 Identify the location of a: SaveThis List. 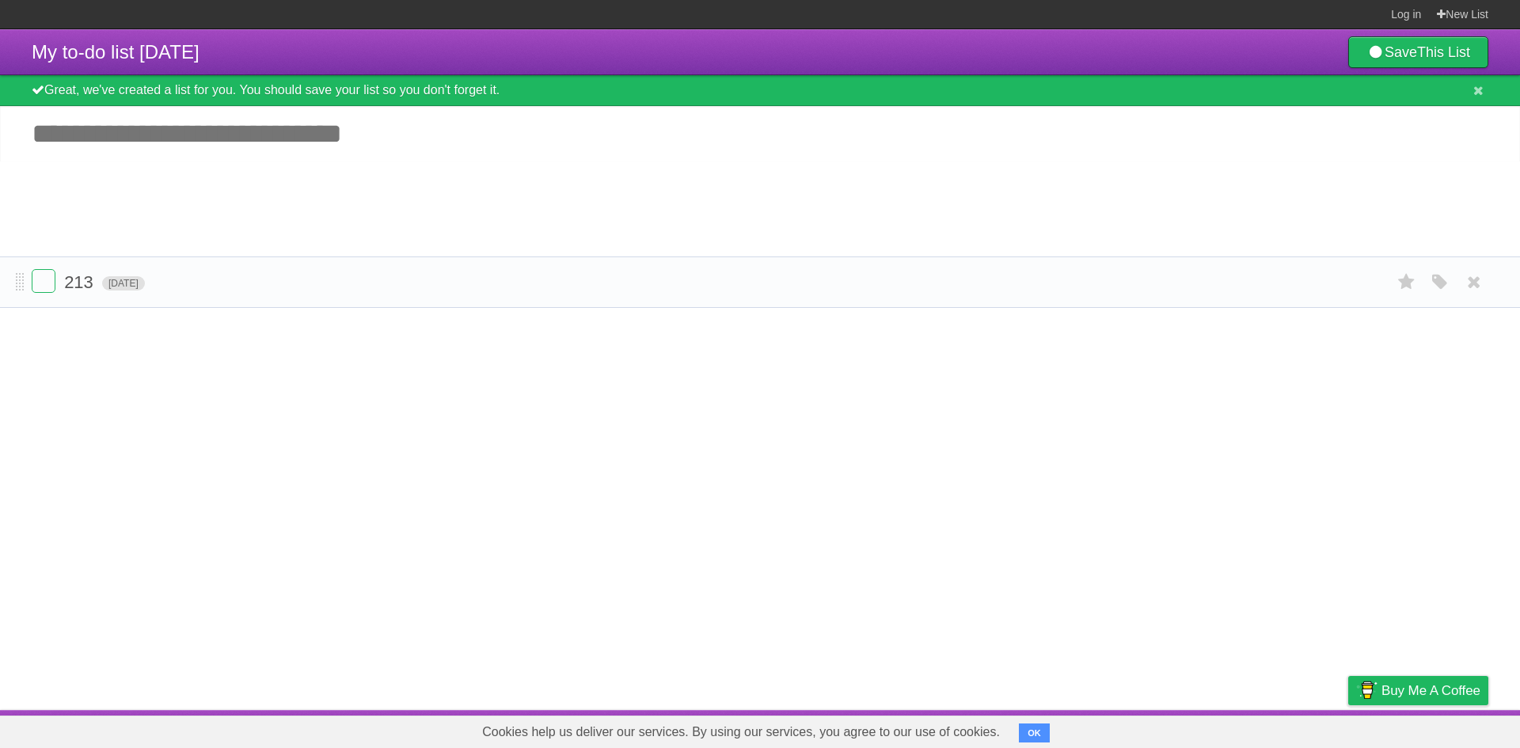
(1418, 52).